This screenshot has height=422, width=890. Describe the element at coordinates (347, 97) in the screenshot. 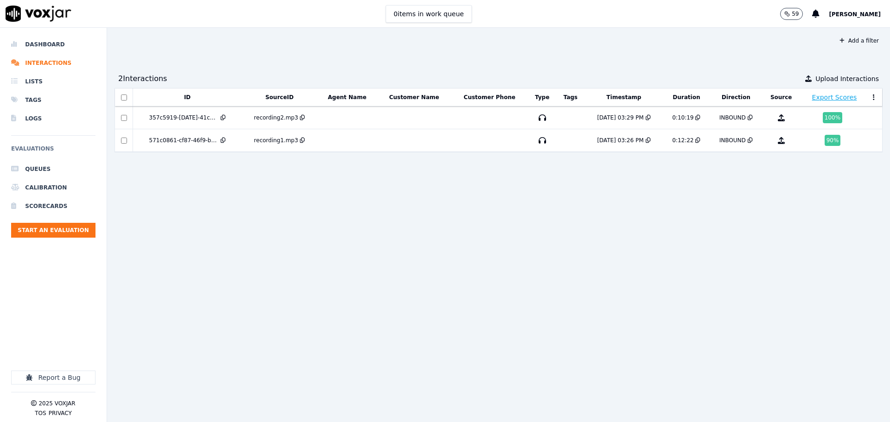

I see `button: Agent Name` at that location.